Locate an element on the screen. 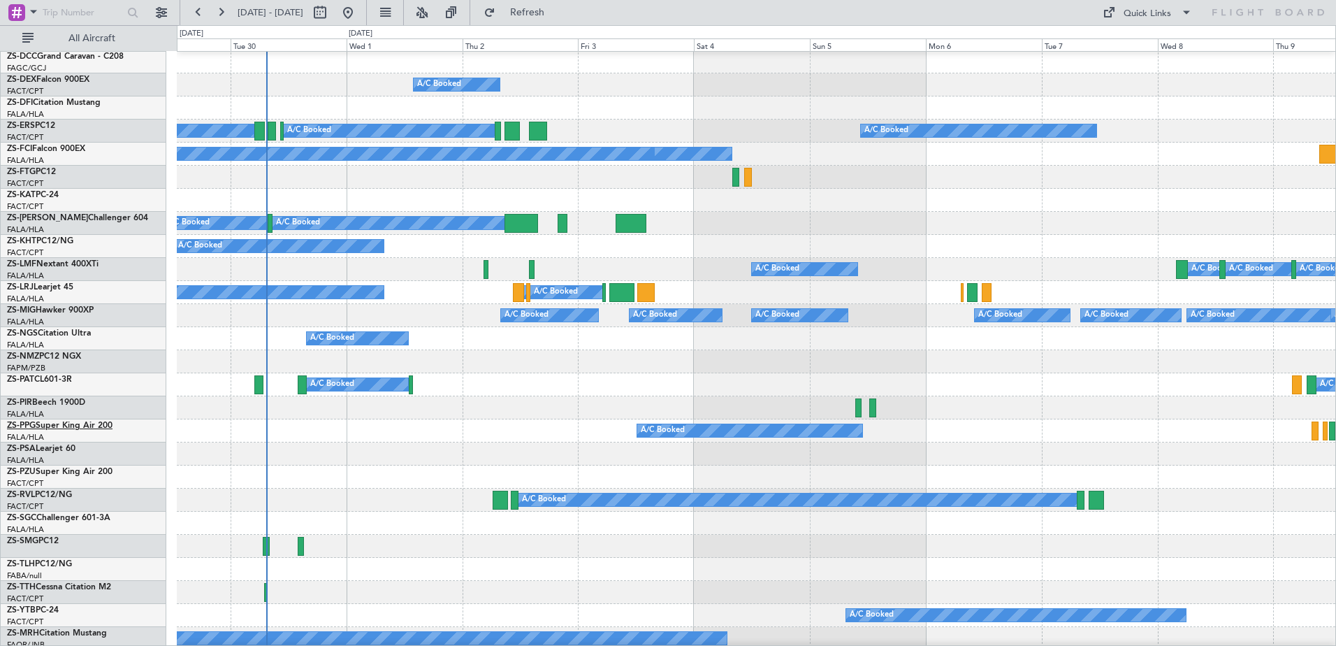  a: FAPM/PZB is located at coordinates (26, 367).